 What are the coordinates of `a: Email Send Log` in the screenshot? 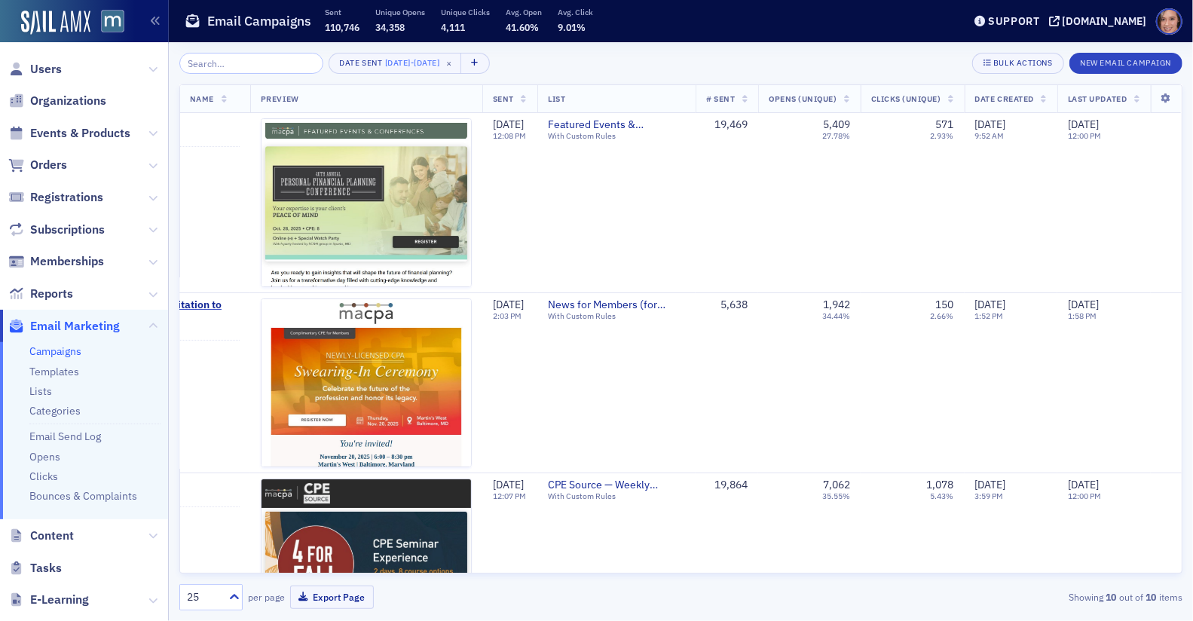 It's located at (65, 436).